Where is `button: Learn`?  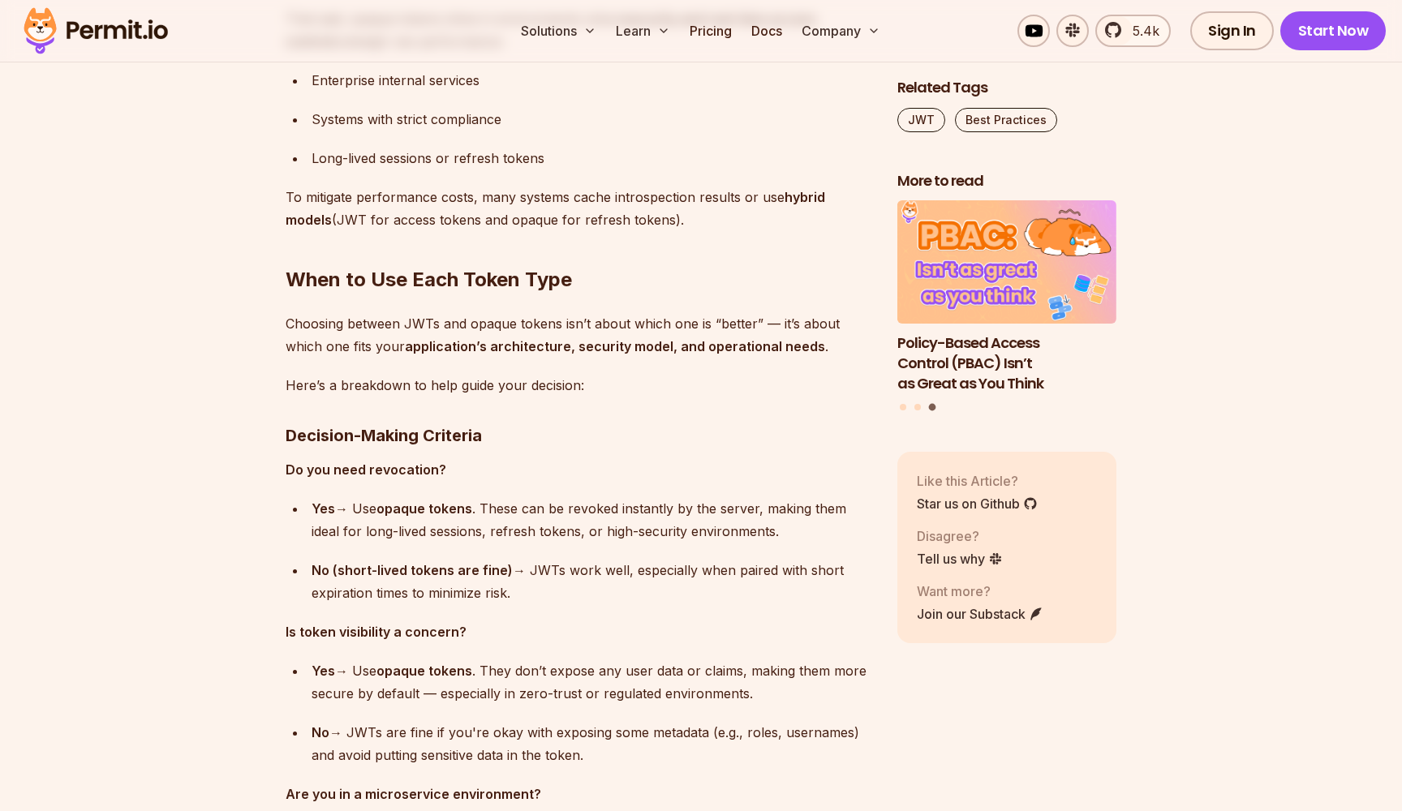 button: Learn is located at coordinates (642, 31).